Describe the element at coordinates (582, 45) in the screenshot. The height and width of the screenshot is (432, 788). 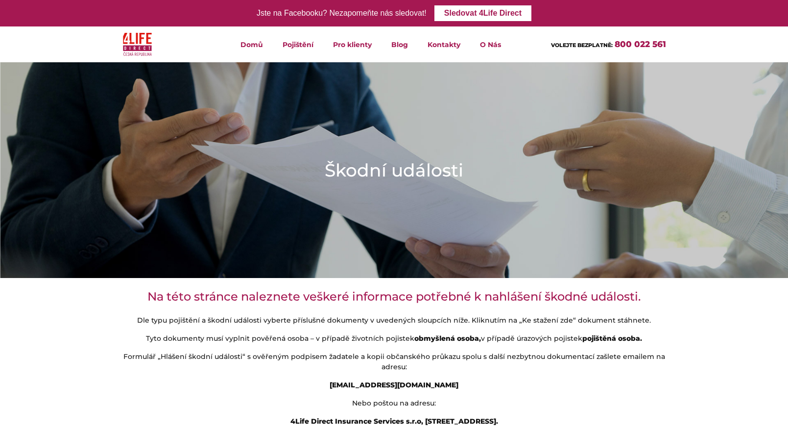
I see `span: VOLEJTE BEZPLATNĚ:` at that location.